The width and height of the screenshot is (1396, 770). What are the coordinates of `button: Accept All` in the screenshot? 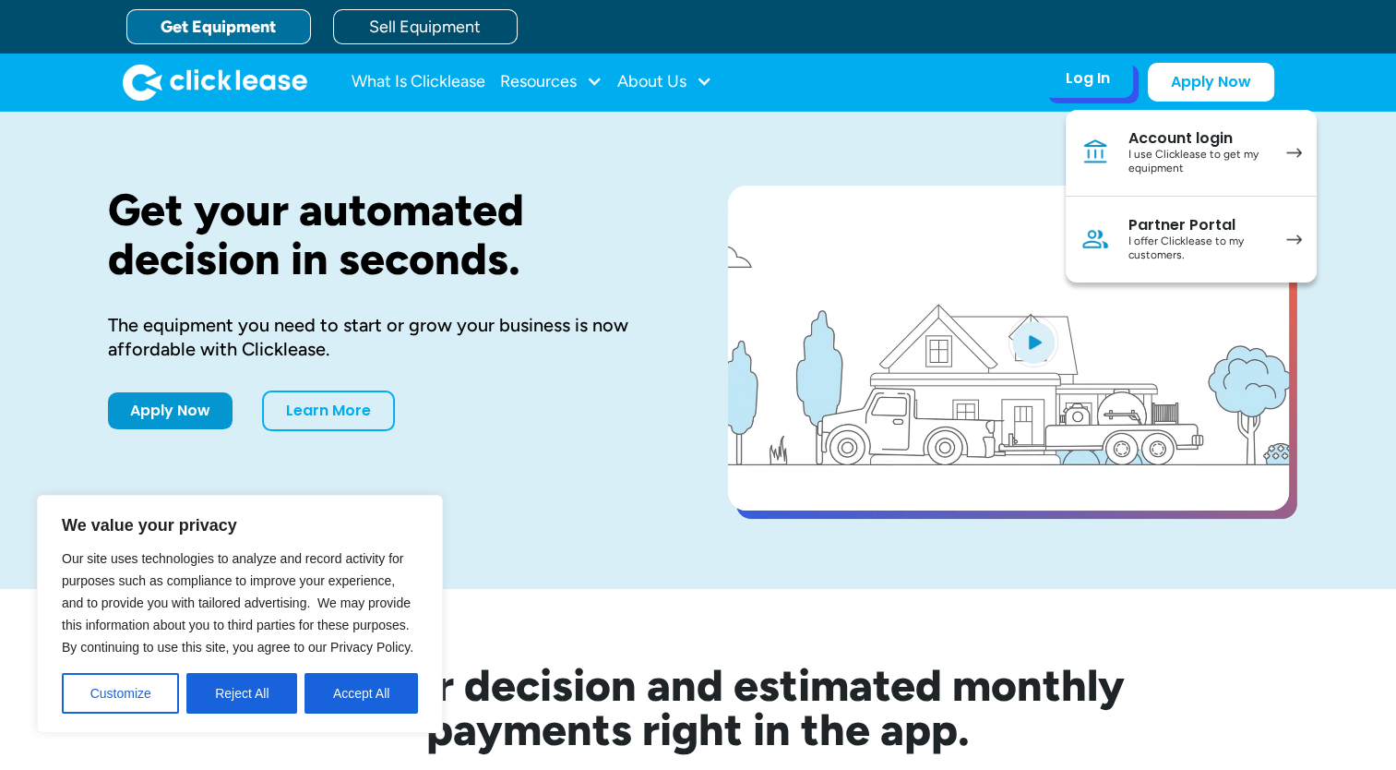 It's located at (361, 693).